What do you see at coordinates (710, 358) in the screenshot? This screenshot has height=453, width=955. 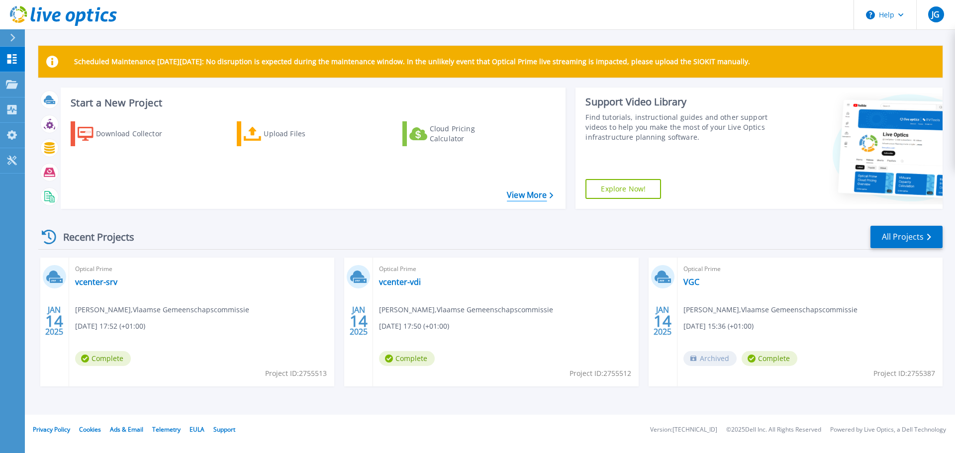 I see `span: Archived` at bounding box center [710, 358].